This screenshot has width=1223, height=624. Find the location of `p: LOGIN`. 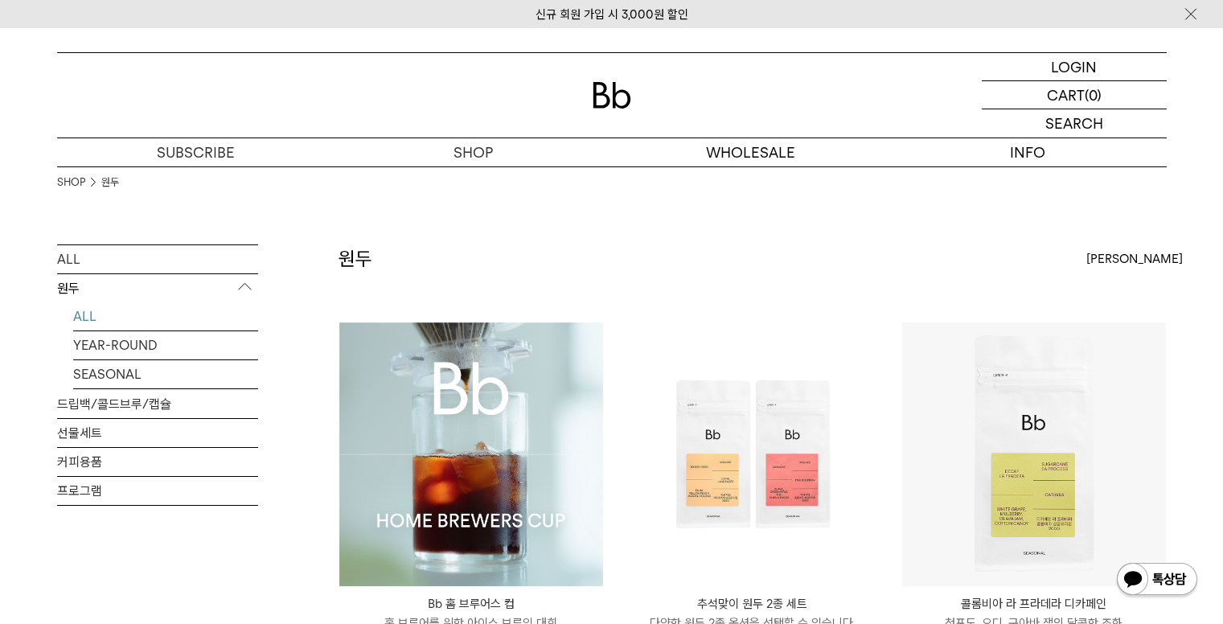

p: LOGIN is located at coordinates (1073, 67).